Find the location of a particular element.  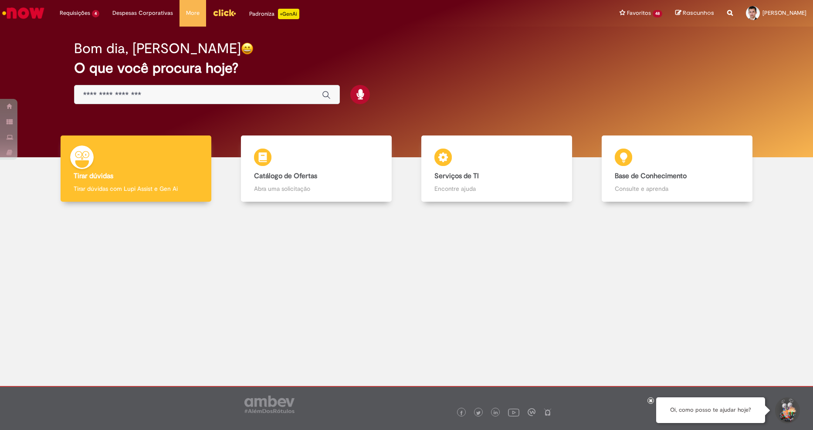

img: logo_footer_youtube.png is located at coordinates (514, 412).